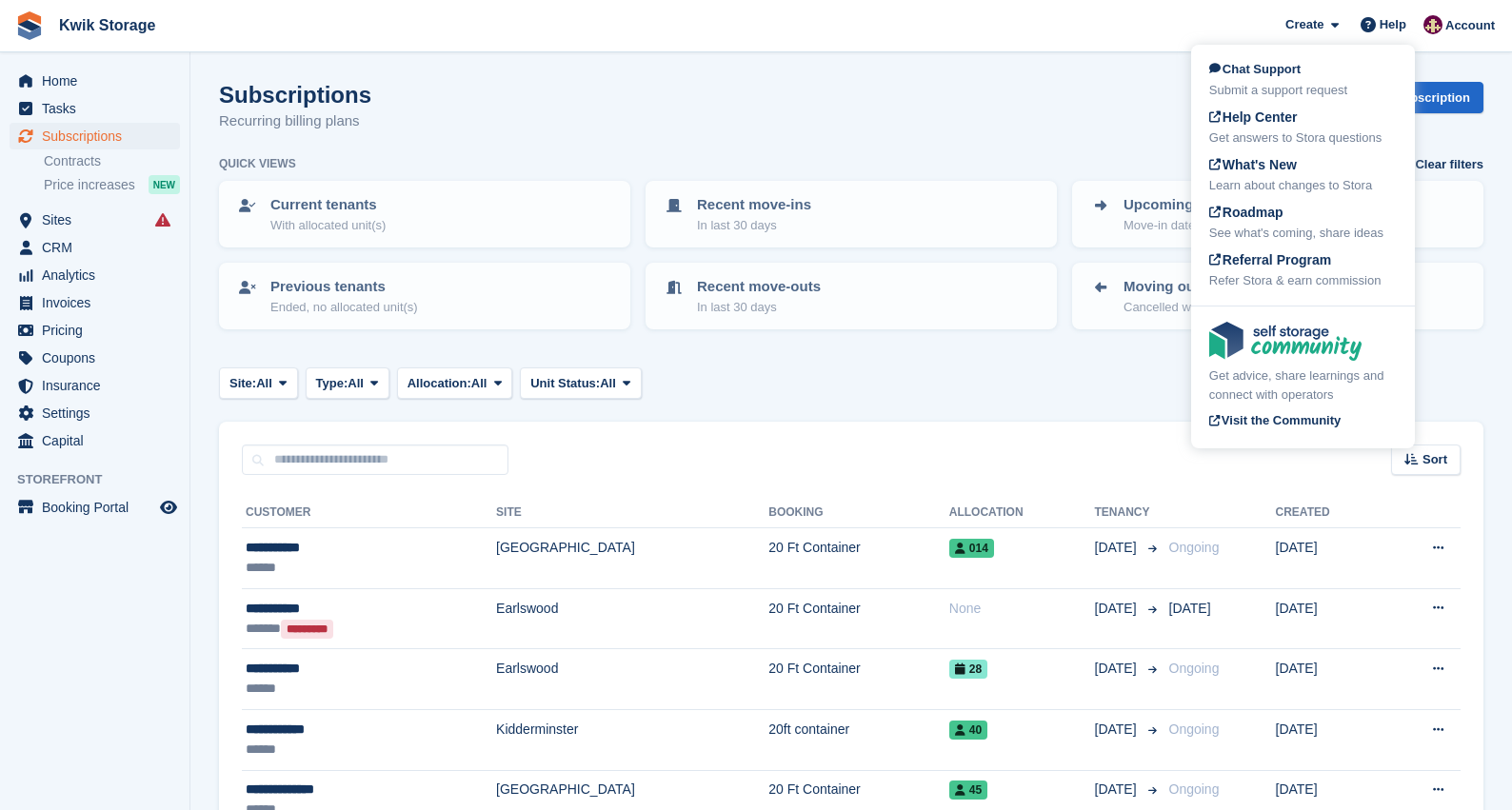  I want to click on span: Tasks, so click(99, 109).